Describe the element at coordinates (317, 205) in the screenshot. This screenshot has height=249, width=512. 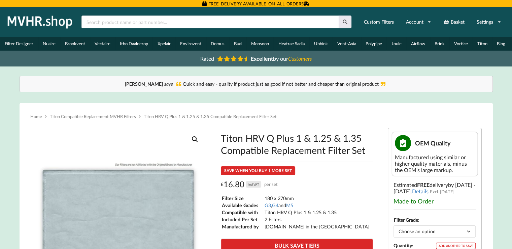
I see `td: , and` at that location.